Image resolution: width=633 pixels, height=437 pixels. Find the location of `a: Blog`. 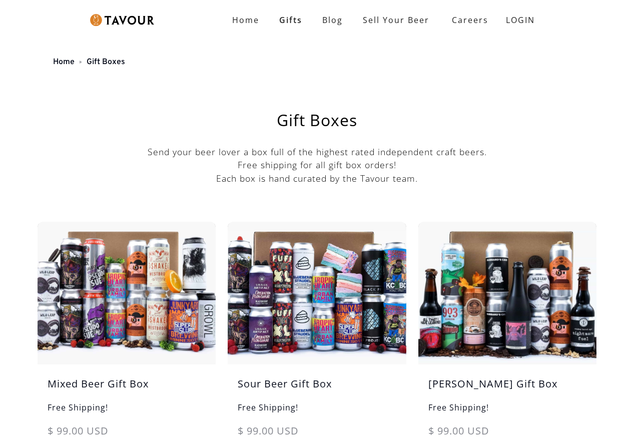

a: Blog is located at coordinates (332, 20).